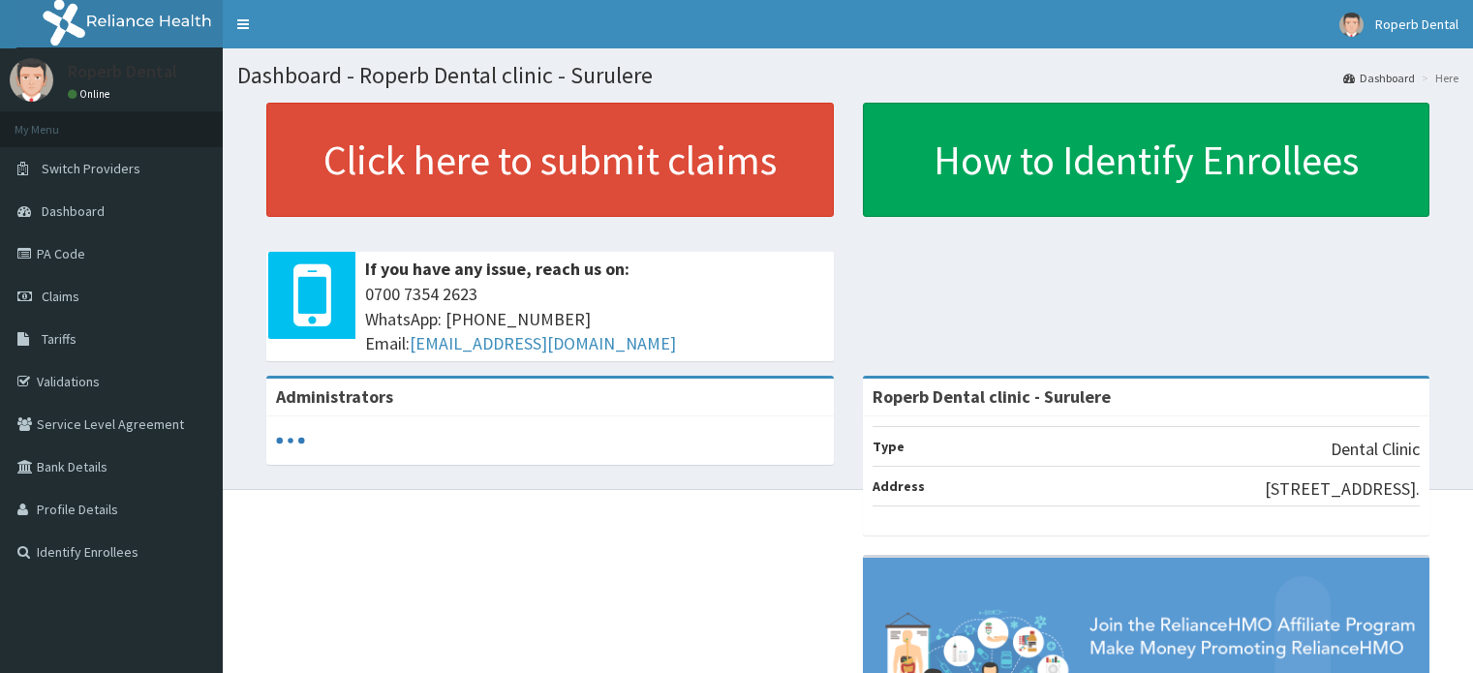 The image size is (1473, 673). I want to click on a: Dashboard, so click(1379, 77).